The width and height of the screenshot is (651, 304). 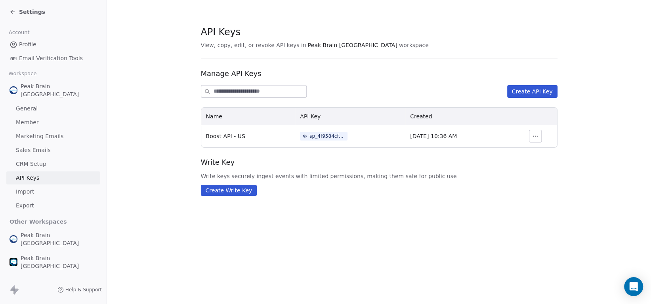 I want to click on div: Open Intercom Messenger, so click(x=634, y=287).